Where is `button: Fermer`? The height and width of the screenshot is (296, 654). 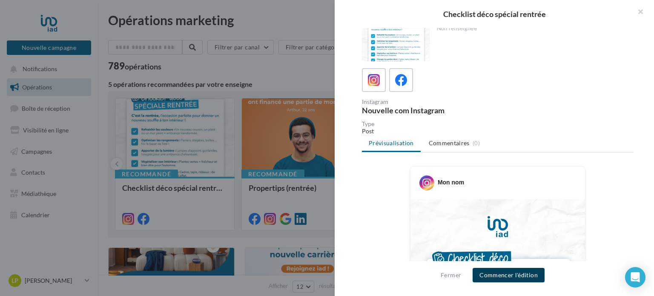 button: Fermer is located at coordinates (451, 275).